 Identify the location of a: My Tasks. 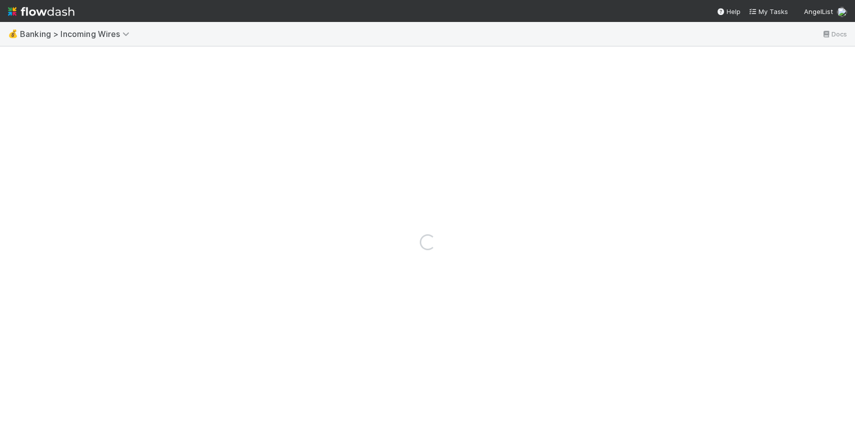
(768, 11).